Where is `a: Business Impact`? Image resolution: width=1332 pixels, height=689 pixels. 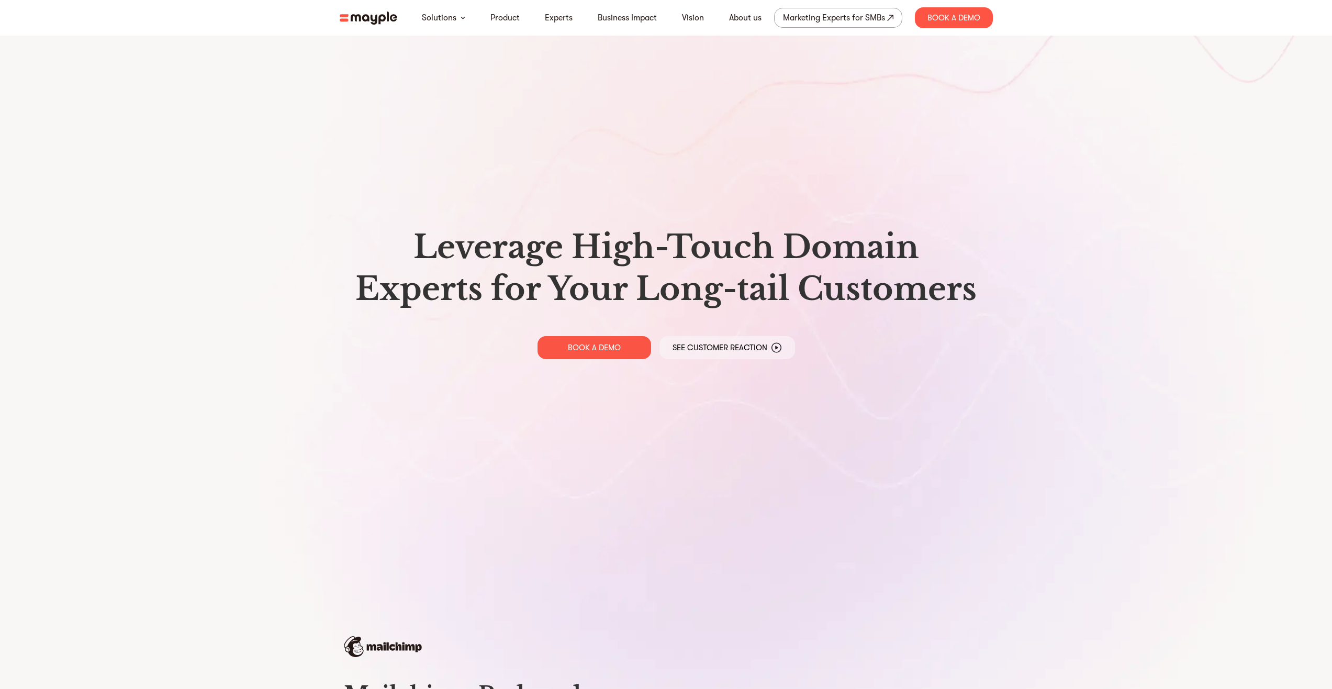
a: Business Impact is located at coordinates (627, 18).